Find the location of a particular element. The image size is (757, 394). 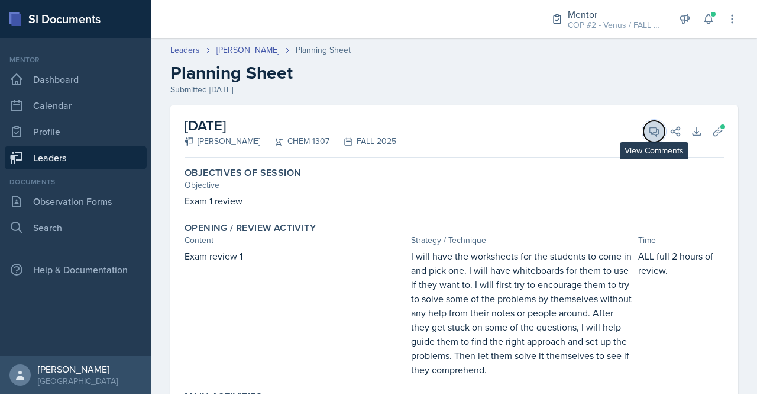

p: Exam 1 review is located at coordinates (454, 201).